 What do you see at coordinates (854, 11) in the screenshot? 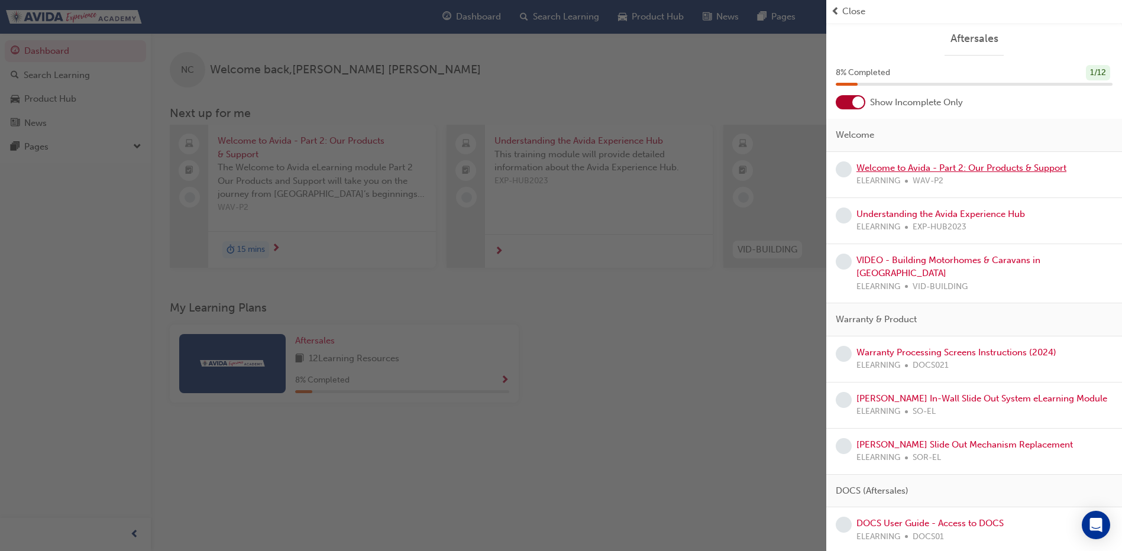
I see `span: Close` at bounding box center [854, 11].